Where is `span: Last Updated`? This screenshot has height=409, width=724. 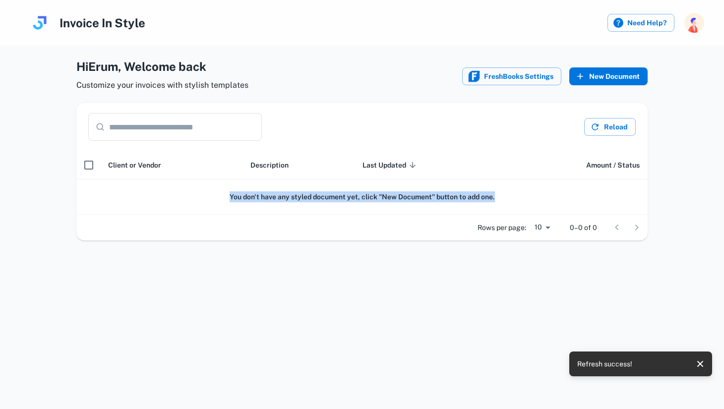 span: Last Updated is located at coordinates (391, 165).